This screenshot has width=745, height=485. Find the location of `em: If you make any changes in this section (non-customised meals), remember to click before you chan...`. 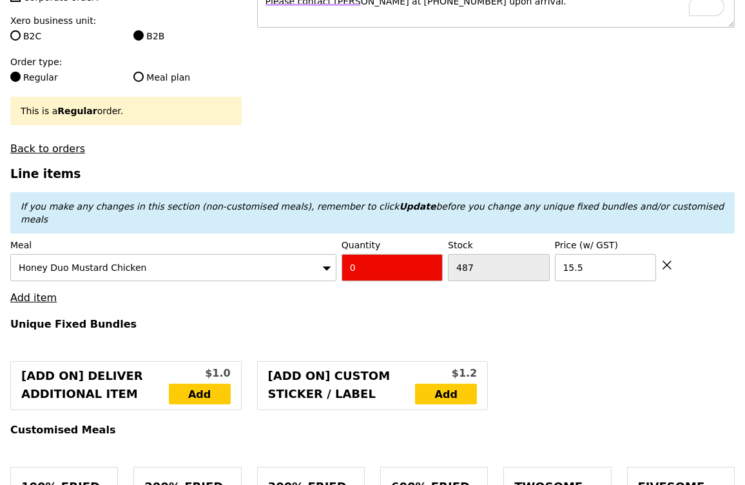

em: If you make any changes in this section (non-customised meals), remember to click before you chan... is located at coordinates (372, 213).